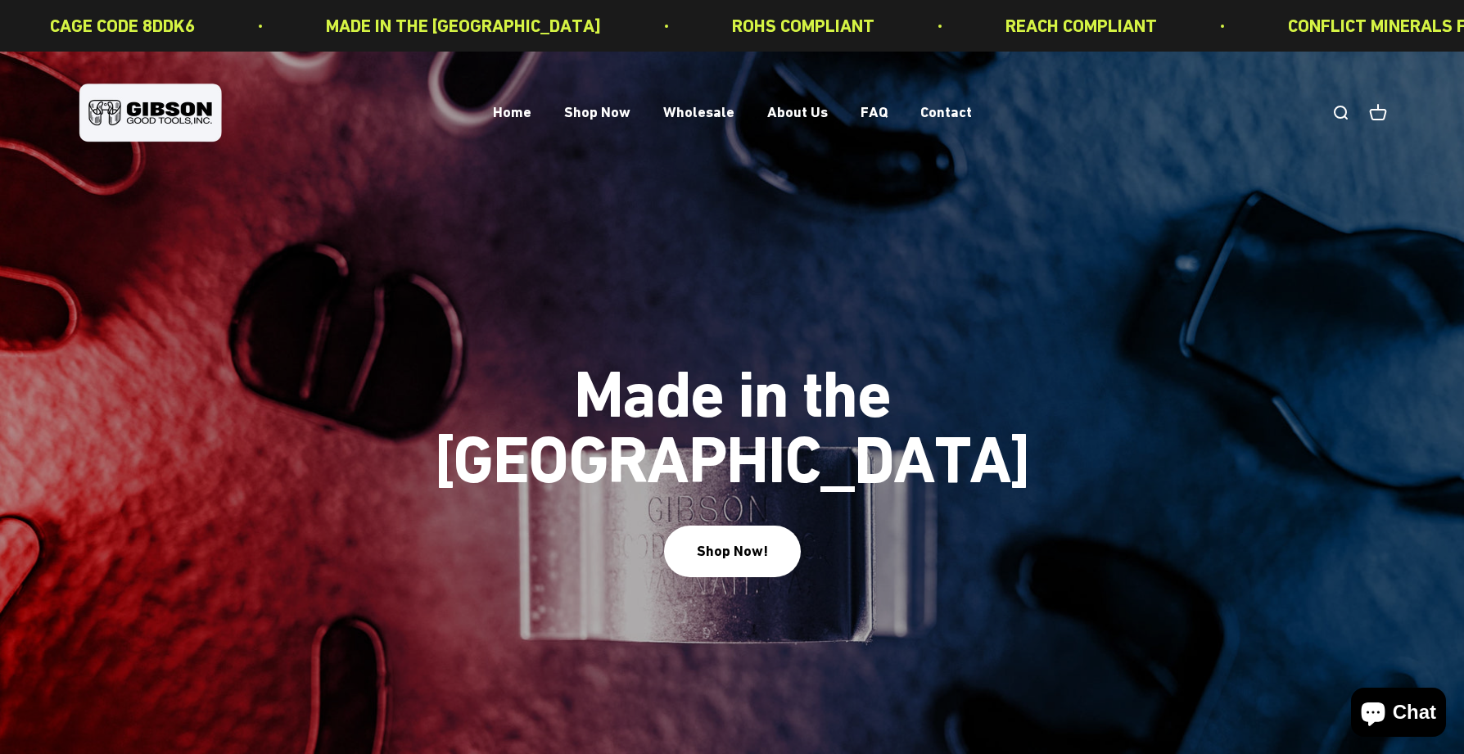 Image resolution: width=1464 pixels, height=754 pixels. What do you see at coordinates (788, 25) in the screenshot?
I see `p: ROHS COMPLIANT` at bounding box center [788, 25].